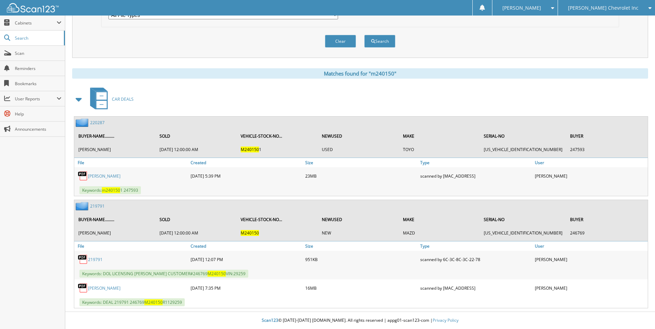 This screenshot has width=655, height=329. What do you see at coordinates (340, 41) in the screenshot?
I see `button: Clear` at bounding box center [340, 41].